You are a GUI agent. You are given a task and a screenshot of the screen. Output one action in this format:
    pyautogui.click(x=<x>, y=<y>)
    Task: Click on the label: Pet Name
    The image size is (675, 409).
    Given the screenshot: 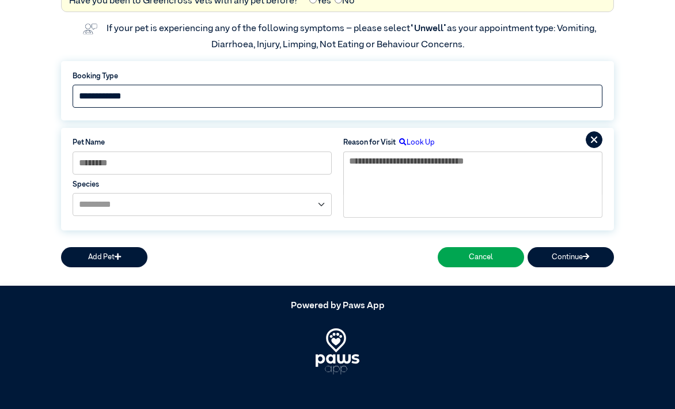 What is the action you would take?
    pyautogui.click(x=202, y=142)
    